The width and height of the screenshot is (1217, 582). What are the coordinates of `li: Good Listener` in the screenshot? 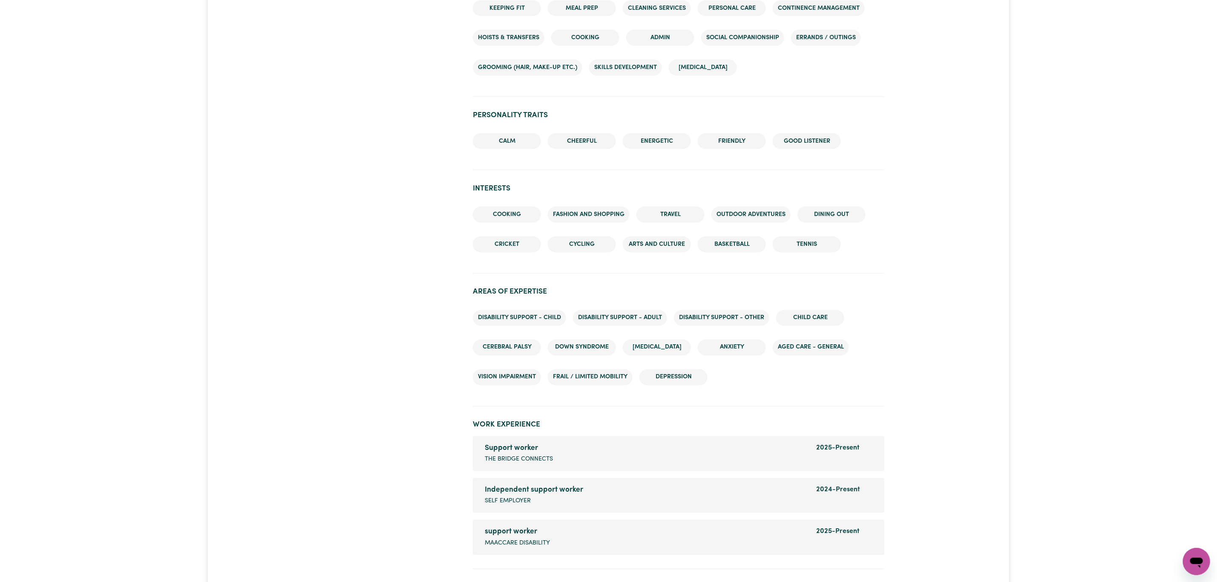 It's located at (807, 141).